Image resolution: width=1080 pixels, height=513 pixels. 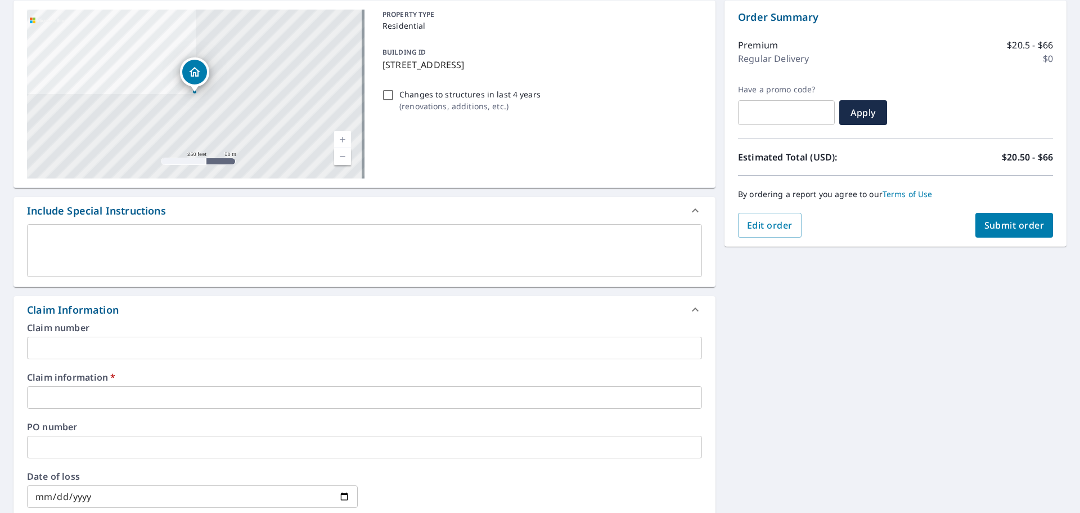 What do you see at coordinates (1027, 157) in the screenshot?
I see `p: $20.50 - $66` at bounding box center [1027, 157].